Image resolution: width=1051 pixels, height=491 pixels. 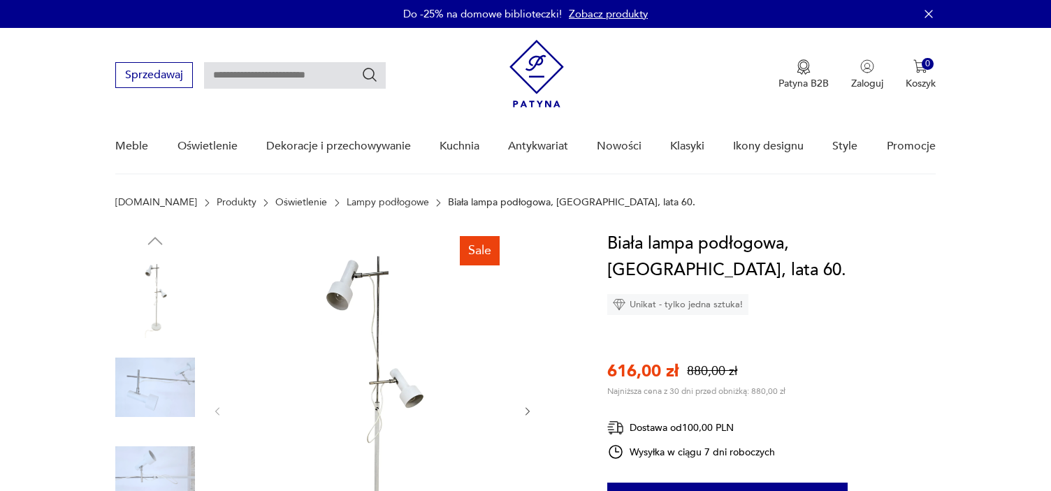 What do you see at coordinates (845, 146) in the screenshot?
I see `a: Style` at bounding box center [845, 146].